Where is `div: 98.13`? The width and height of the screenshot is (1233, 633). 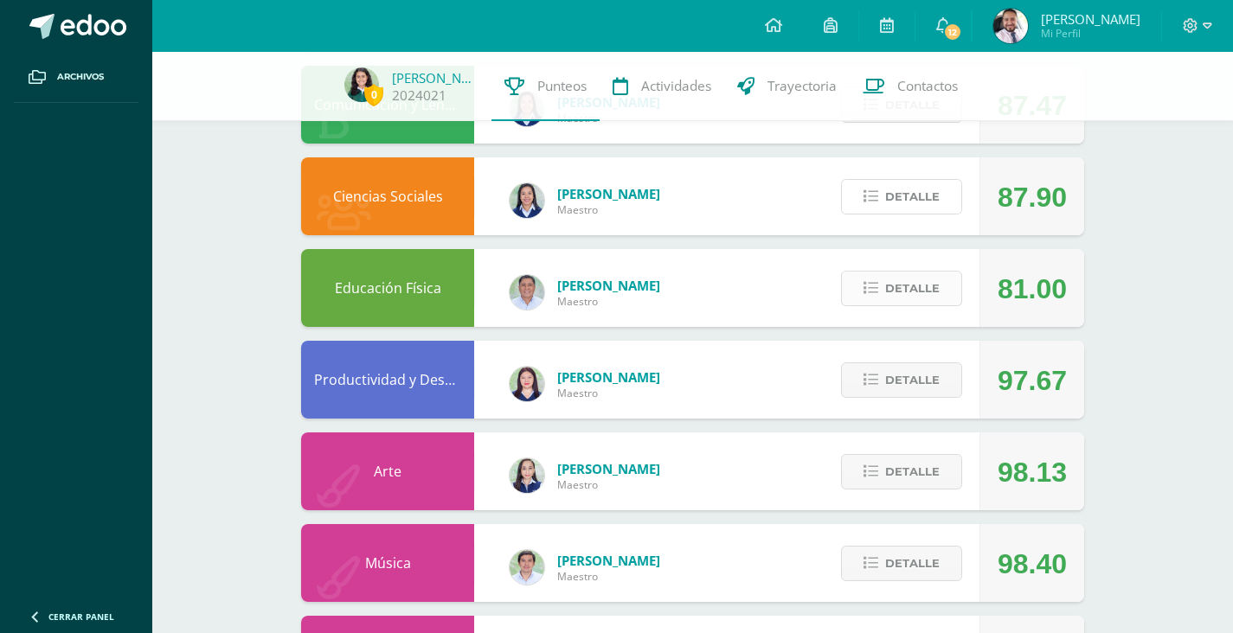 div: 98.13 is located at coordinates (1032, 473).